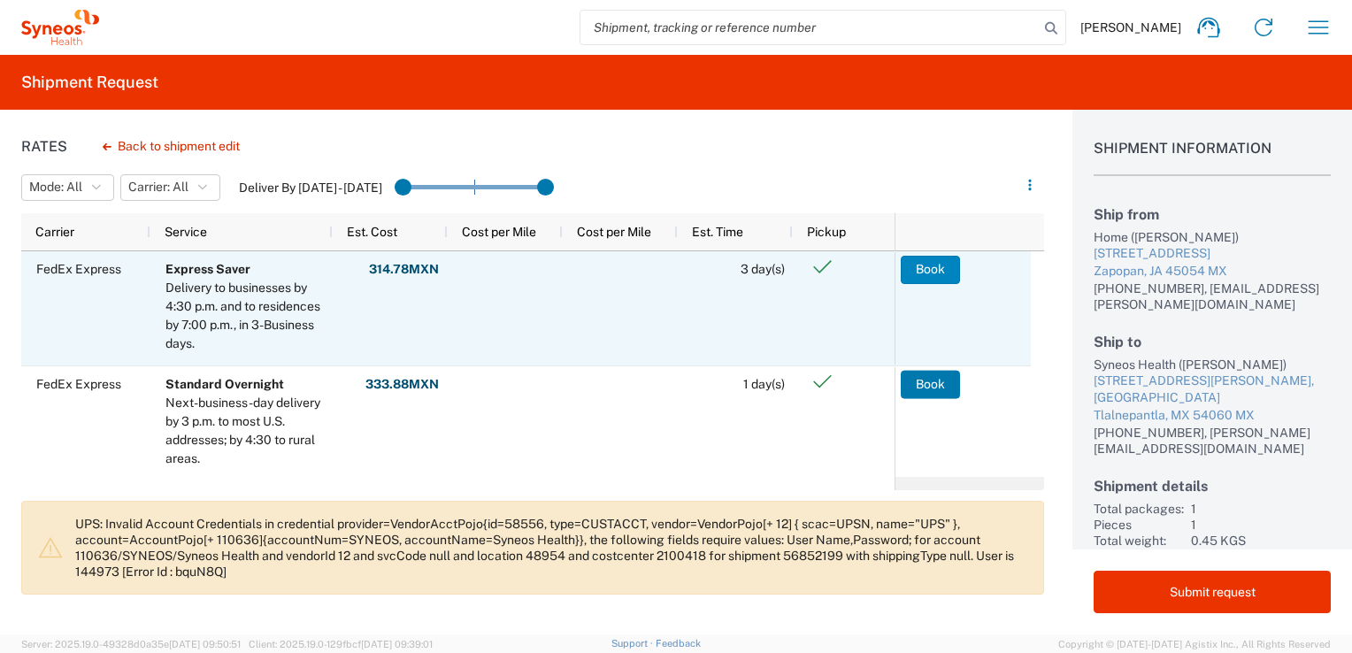 The height and width of the screenshot is (653, 1352). Describe the element at coordinates (372, 232) in the screenshot. I see `span: Est. Cost` at that location.